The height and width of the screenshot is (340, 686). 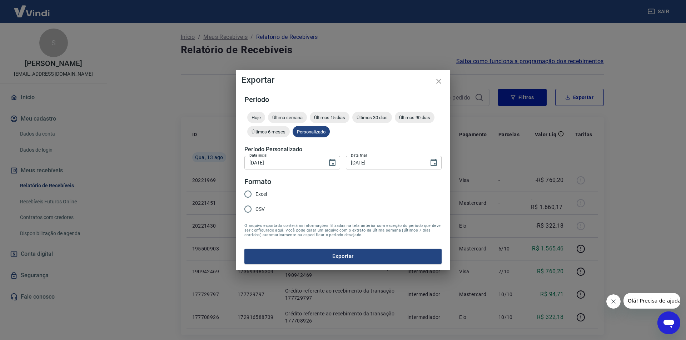 I want to click on span: Última semana, so click(x=287, y=117).